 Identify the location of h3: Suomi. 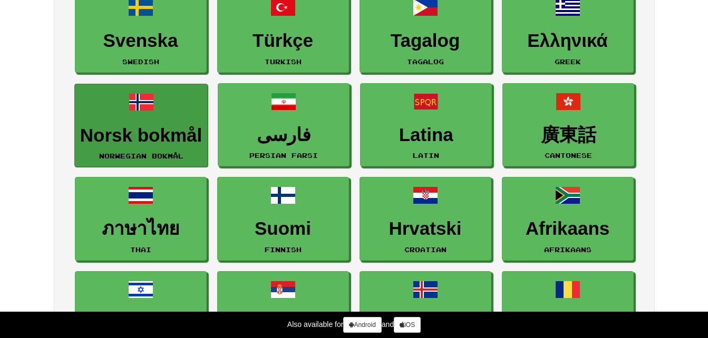
(283, 229).